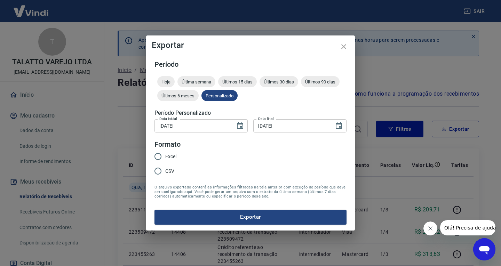 The width and height of the screenshot is (501, 266). I want to click on div: Últimos 6 meses, so click(178, 96).